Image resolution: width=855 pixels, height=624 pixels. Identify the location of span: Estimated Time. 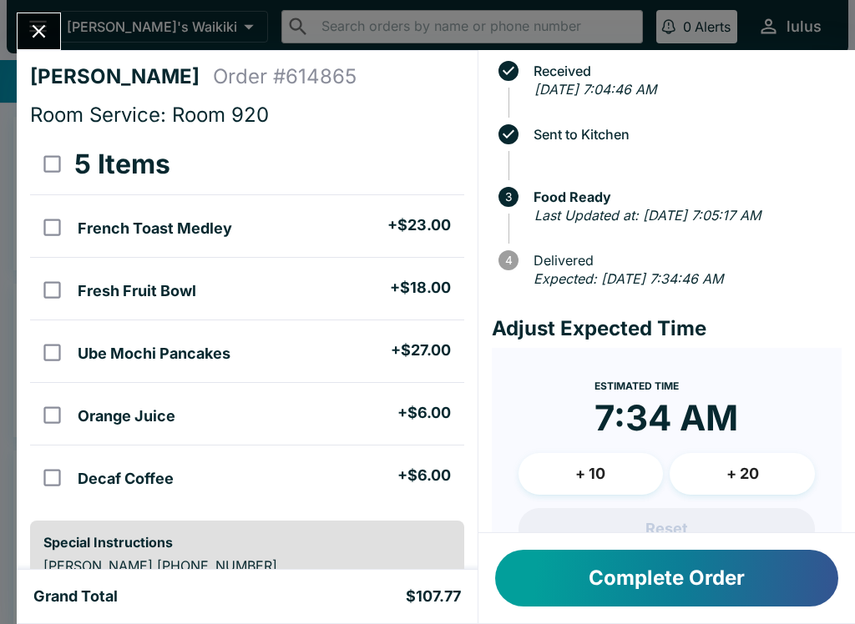
(636, 386).